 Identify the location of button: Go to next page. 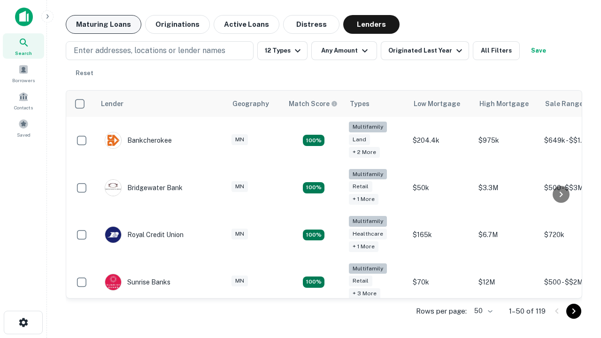
(573, 311).